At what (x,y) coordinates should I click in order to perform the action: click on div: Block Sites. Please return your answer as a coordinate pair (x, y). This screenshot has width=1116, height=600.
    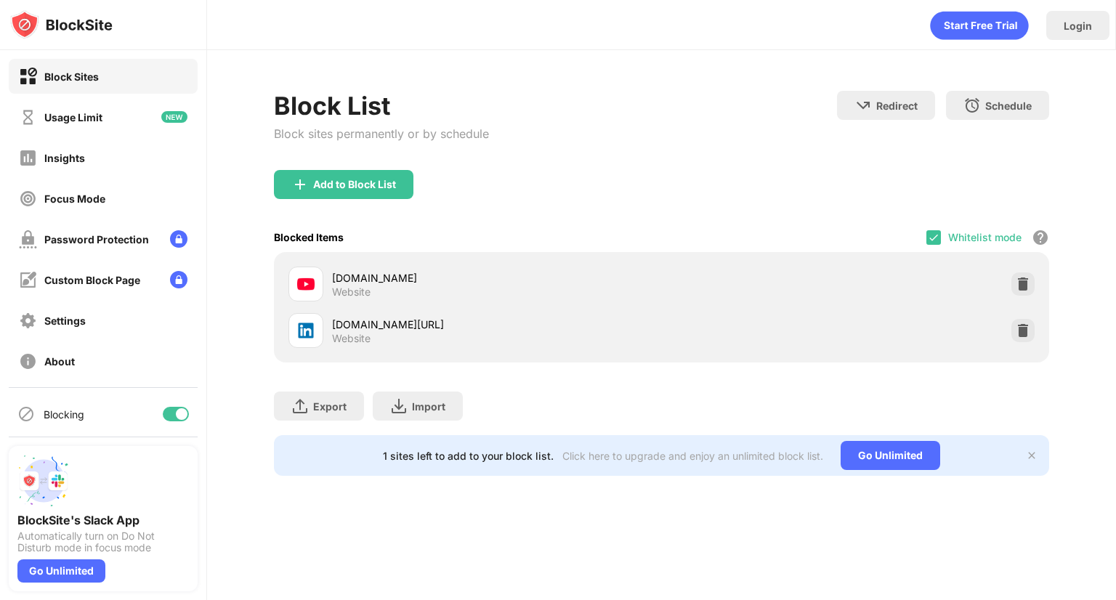
    Looking at the image, I should click on (71, 76).